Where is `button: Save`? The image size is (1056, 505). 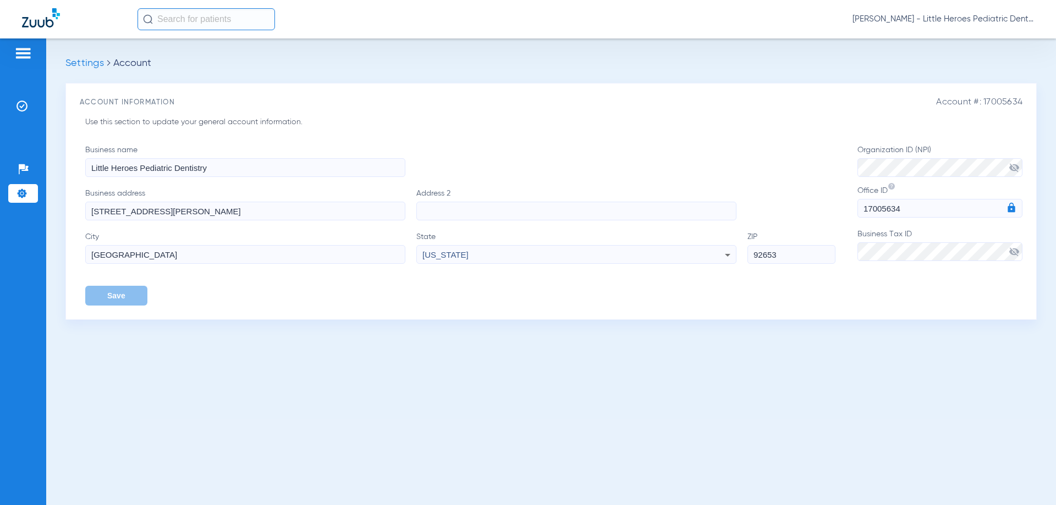
button: Save is located at coordinates (116, 296).